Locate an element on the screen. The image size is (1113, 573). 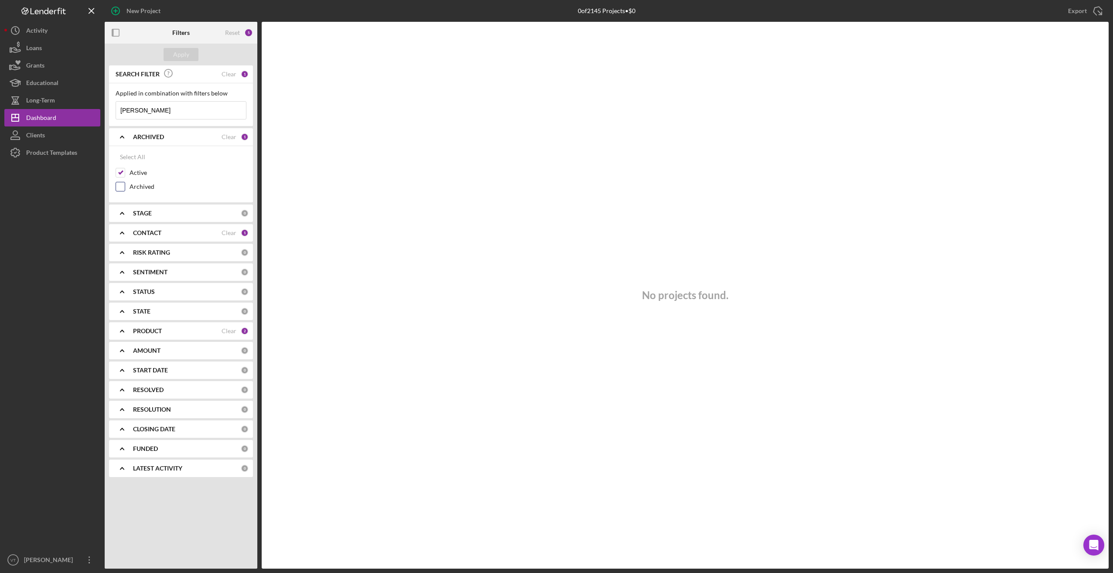
b: FUNDED is located at coordinates (145, 449).